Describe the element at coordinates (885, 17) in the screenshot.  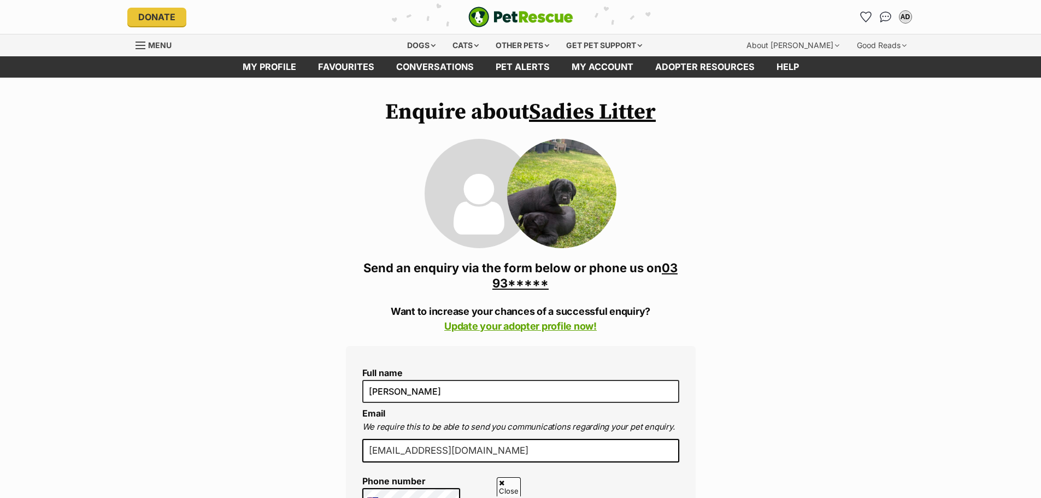
I see `ul: Account quick links` at that location.